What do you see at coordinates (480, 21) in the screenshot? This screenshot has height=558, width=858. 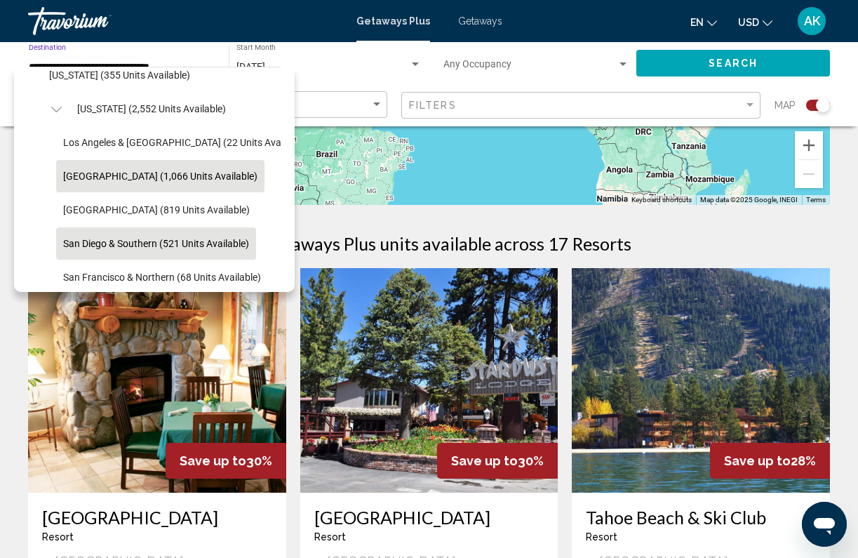 I see `a: Getaways` at bounding box center [480, 21].